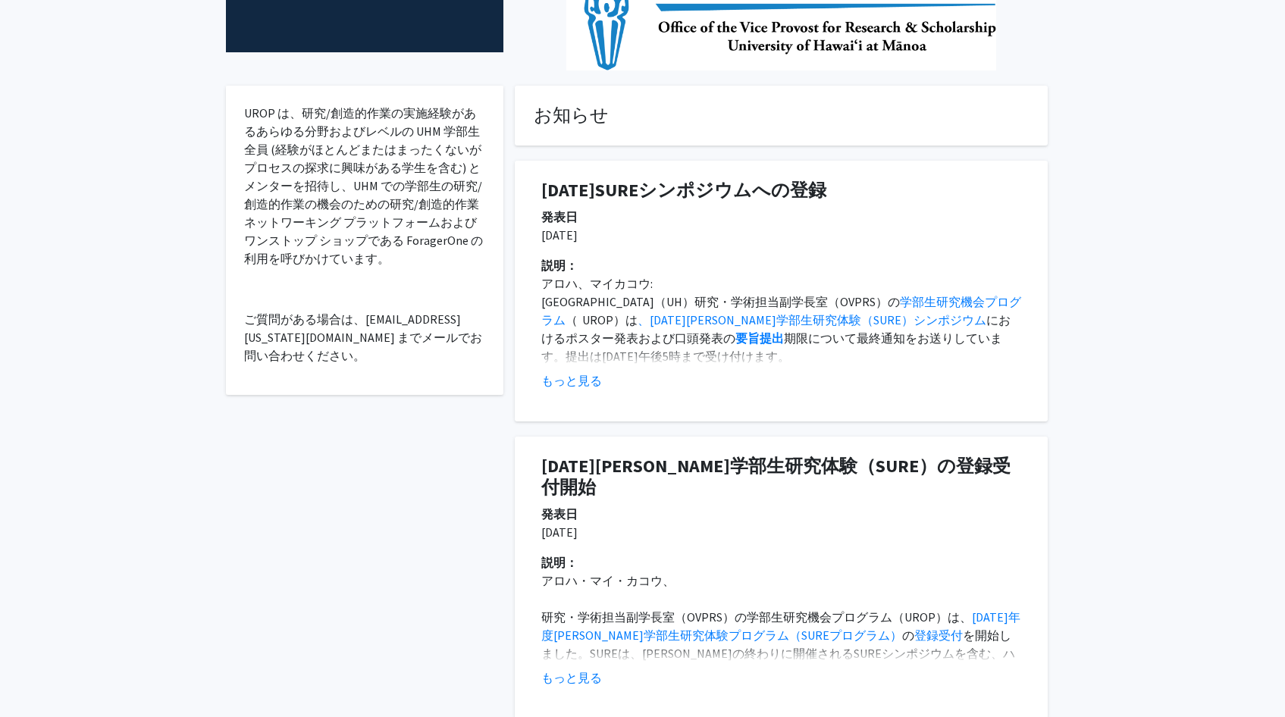 The width and height of the screenshot is (1285, 717). Describe the element at coordinates (601, 320) in the screenshot. I see `font: （ UROP）は` at that location.